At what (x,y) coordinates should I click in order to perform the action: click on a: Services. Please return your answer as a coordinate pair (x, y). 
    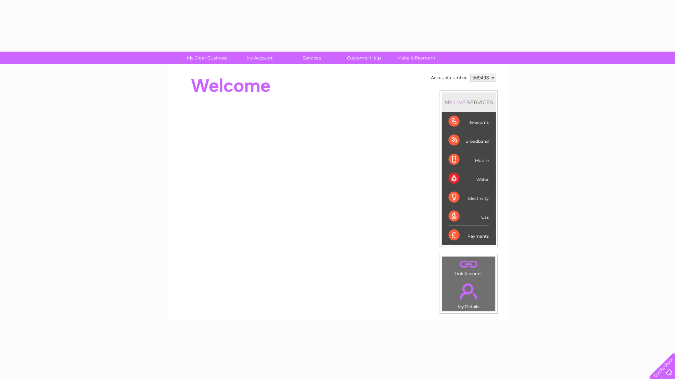
    Looking at the image, I should click on (311, 58).